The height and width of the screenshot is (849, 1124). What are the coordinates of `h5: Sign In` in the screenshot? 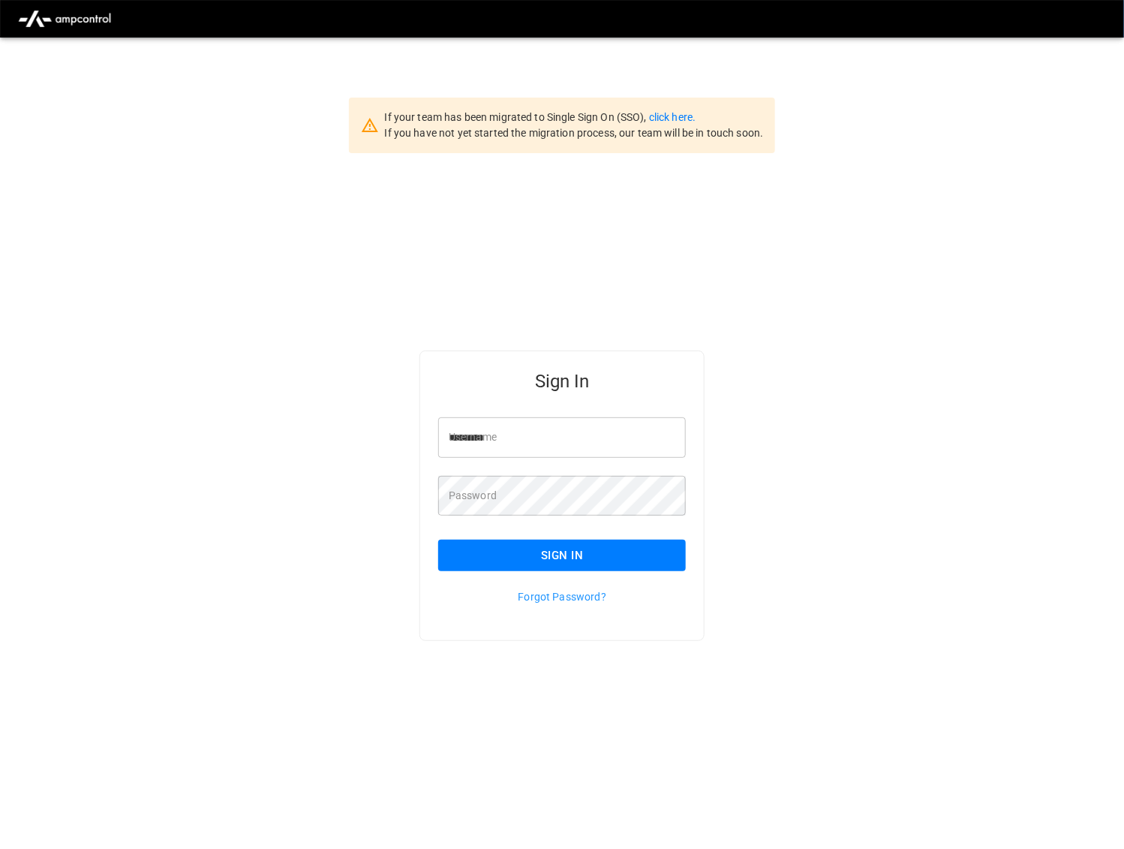 It's located at (562, 381).